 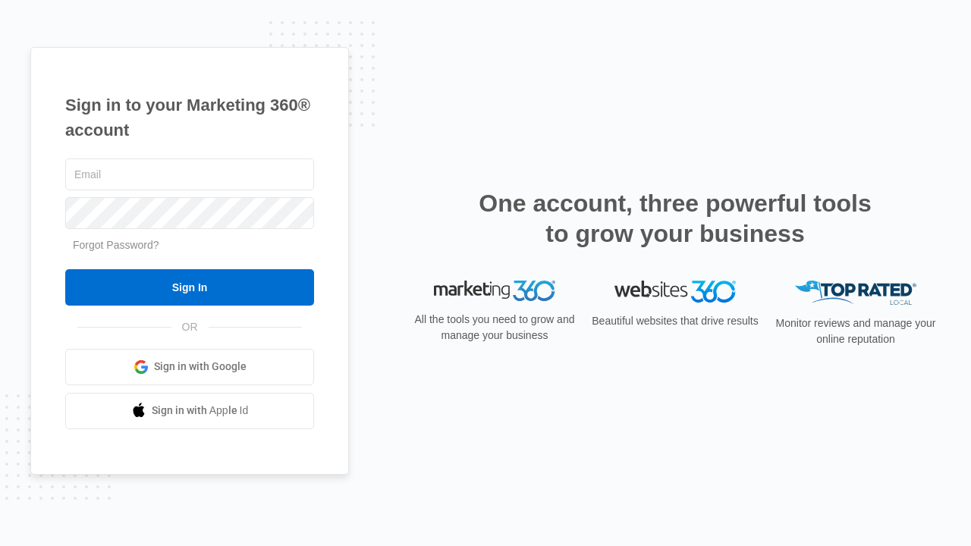 I want to click on img: Top Rated Local, so click(x=856, y=293).